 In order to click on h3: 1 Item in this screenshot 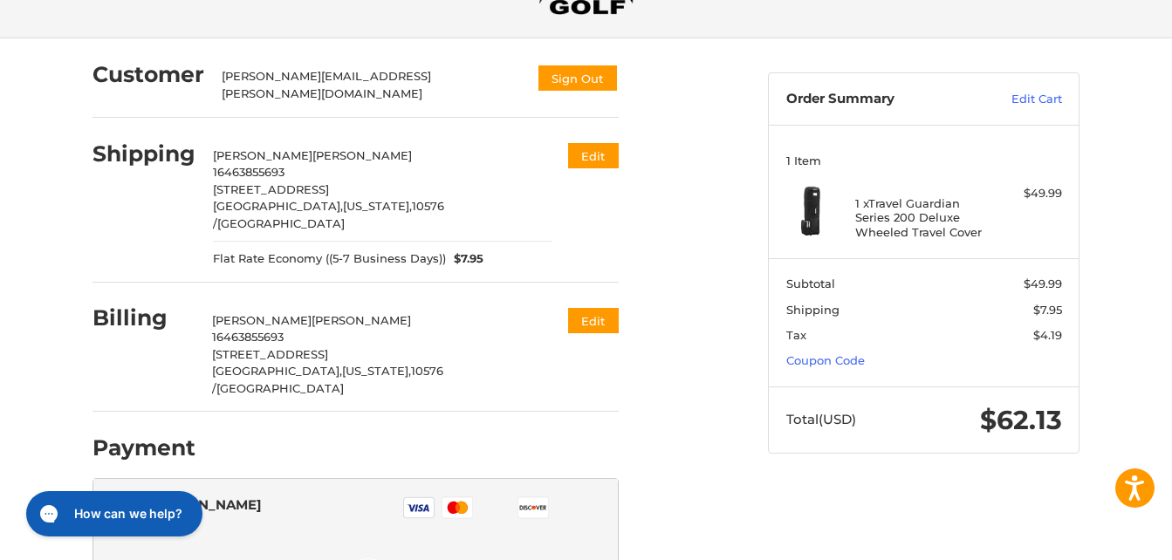, I will do `click(924, 161)`.